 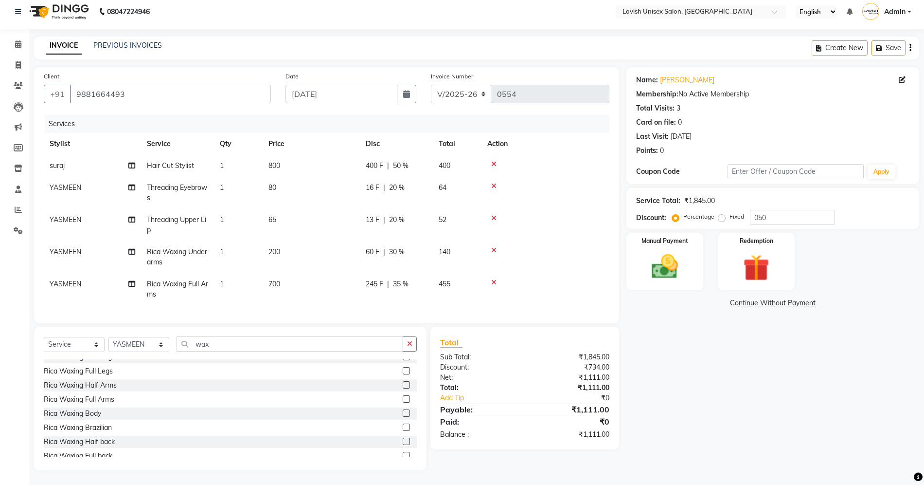 I want to click on th: Service, so click(x=178, y=144).